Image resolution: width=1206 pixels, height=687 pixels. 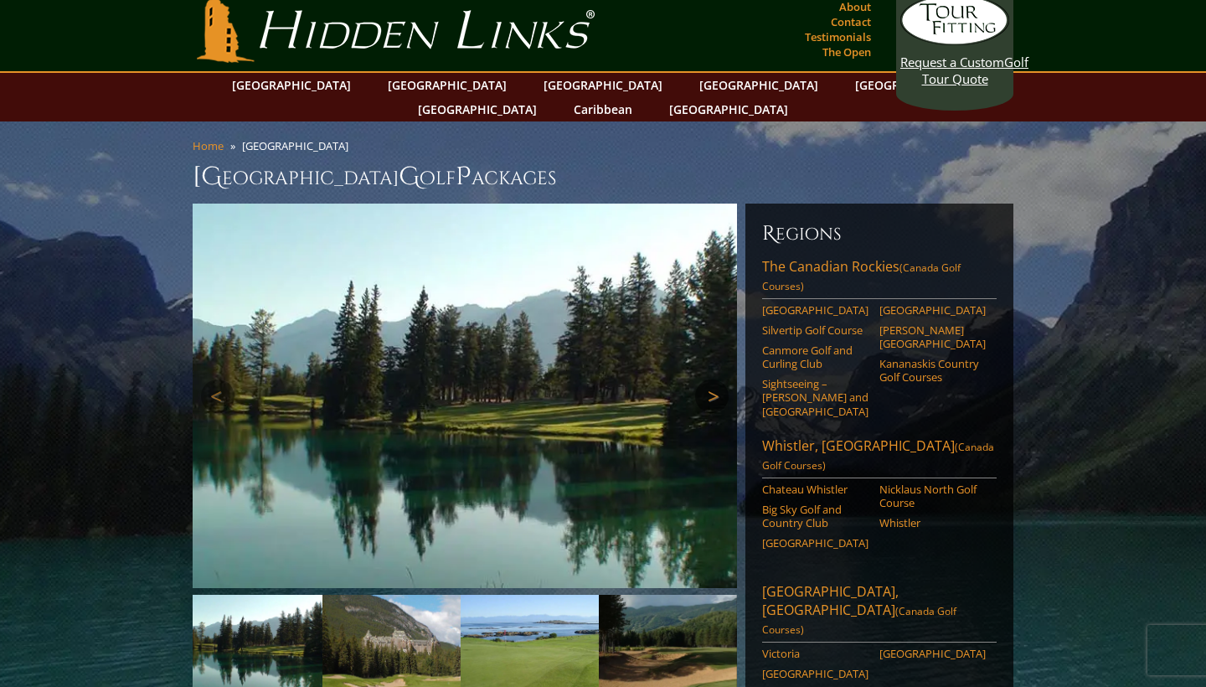 I want to click on a: Caribbean, so click(x=603, y=109).